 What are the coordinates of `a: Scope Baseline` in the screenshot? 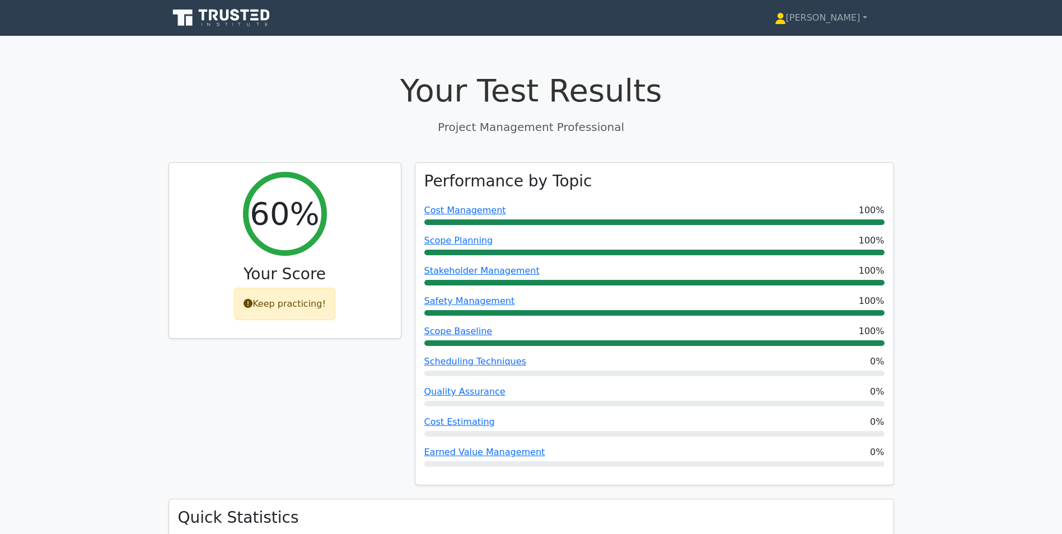 It's located at (458, 331).